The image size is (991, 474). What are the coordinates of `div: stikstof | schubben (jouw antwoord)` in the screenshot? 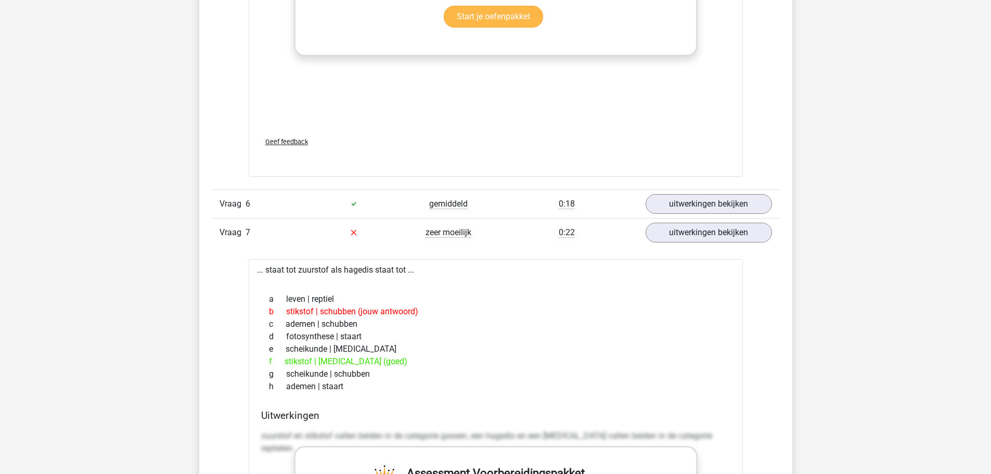 It's located at (496, 312).